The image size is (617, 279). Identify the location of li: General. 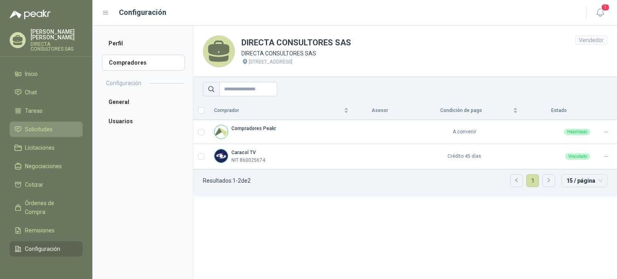
(143, 102).